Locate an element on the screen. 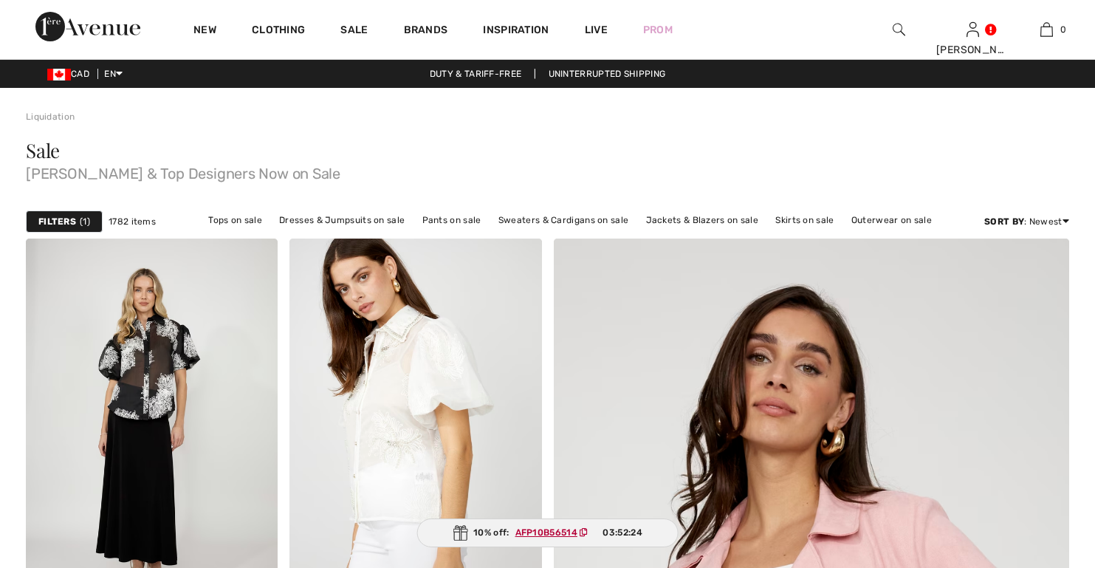 The image size is (1095, 568). span: 1 is located at coordinates (85, 222).